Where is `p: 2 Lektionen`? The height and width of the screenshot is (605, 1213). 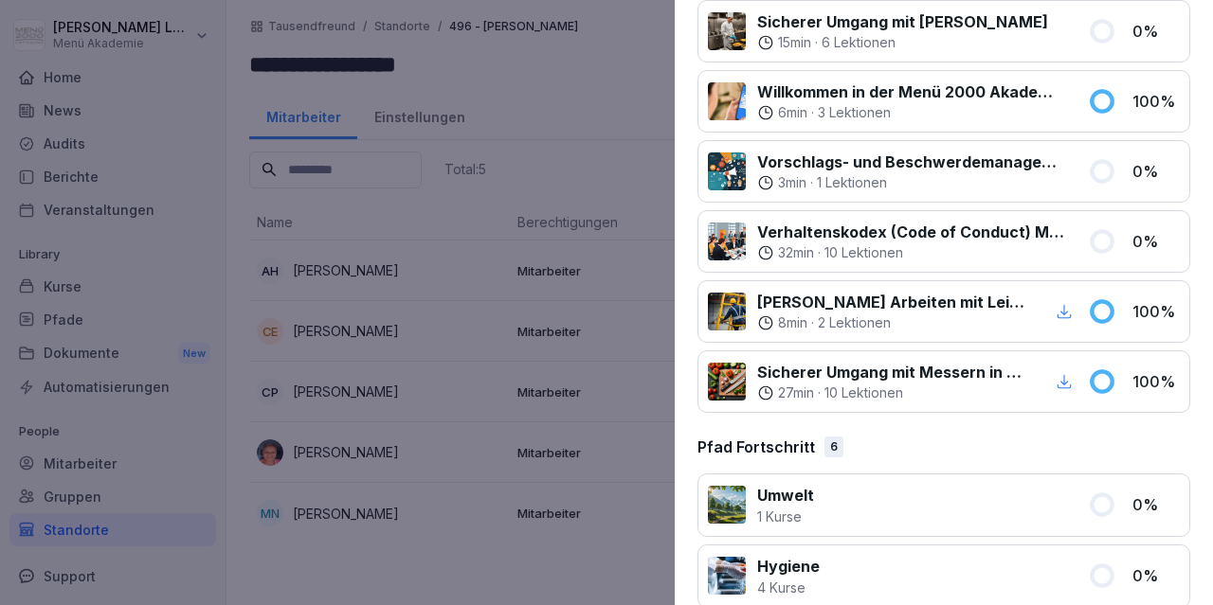 p: 2 Lektionen is located at coordinates (854, 323).